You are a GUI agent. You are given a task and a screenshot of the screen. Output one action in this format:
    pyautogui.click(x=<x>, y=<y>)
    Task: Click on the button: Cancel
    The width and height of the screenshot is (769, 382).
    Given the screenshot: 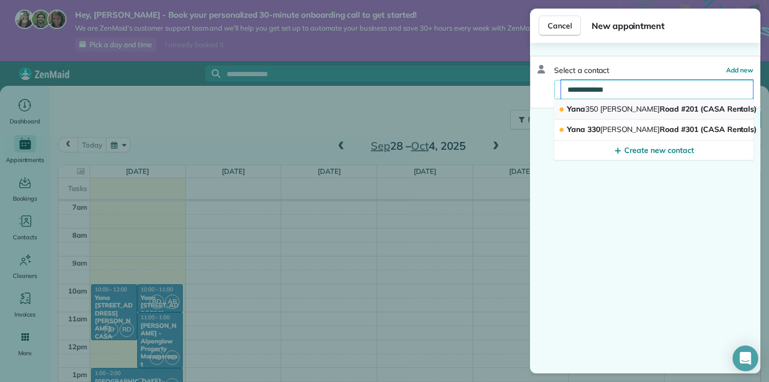 What is the action you would take?
    pyautogui.click(x=560, y=26)
    